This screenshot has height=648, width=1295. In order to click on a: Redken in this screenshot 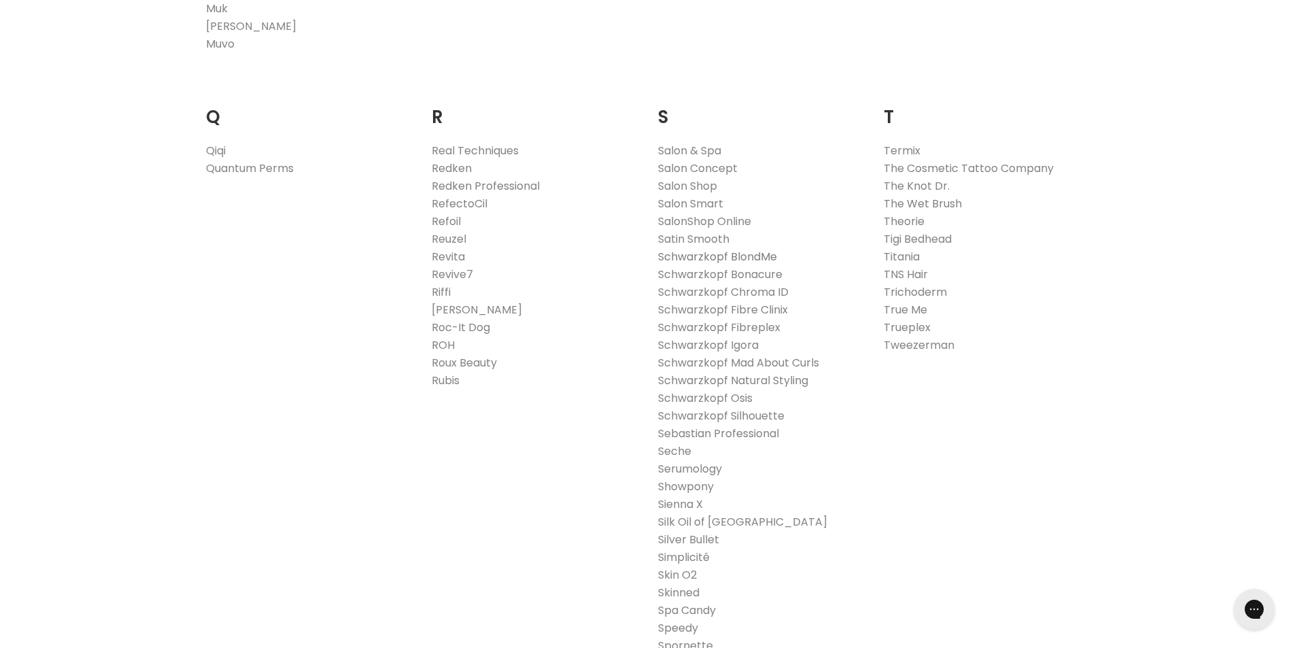, I will do `click(451, 168)`.